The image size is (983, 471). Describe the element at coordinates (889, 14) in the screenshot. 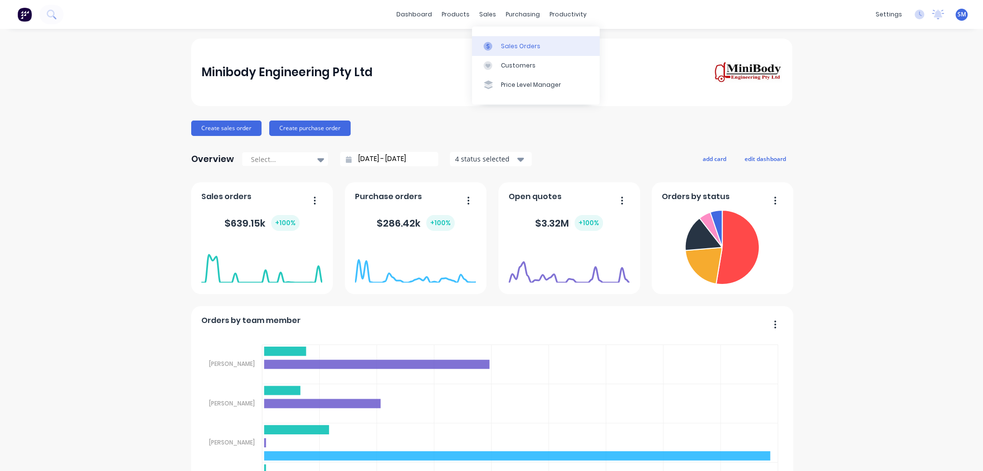

I see `div: settings` at that location.